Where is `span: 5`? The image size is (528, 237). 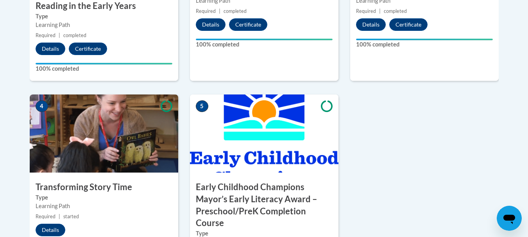 span: 5 is located at coordinates (202, 106).